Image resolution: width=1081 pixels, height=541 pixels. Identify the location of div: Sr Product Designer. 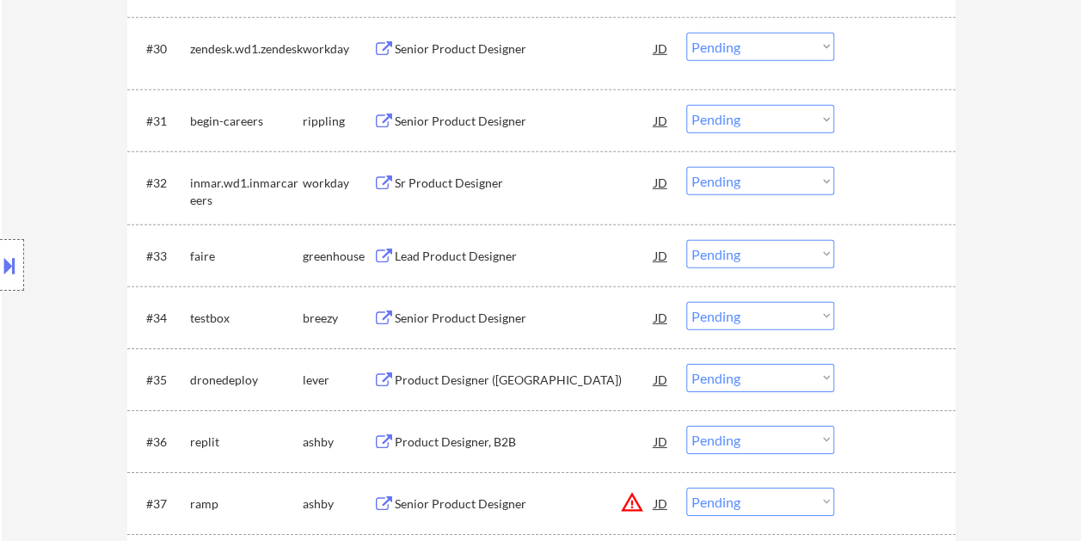
(525, 183).